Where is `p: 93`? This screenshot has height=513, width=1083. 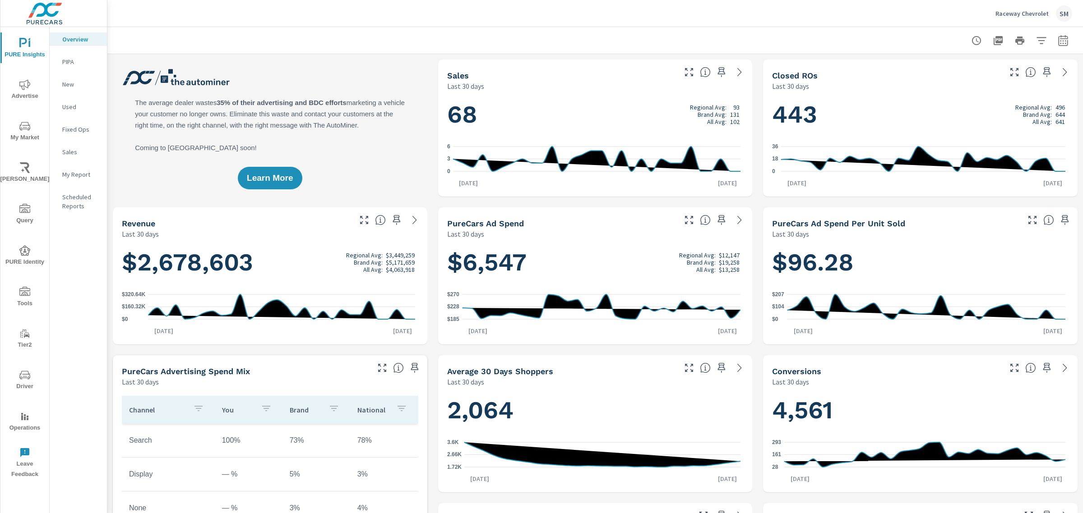 p: 93 is located at coordinates (736, 107).